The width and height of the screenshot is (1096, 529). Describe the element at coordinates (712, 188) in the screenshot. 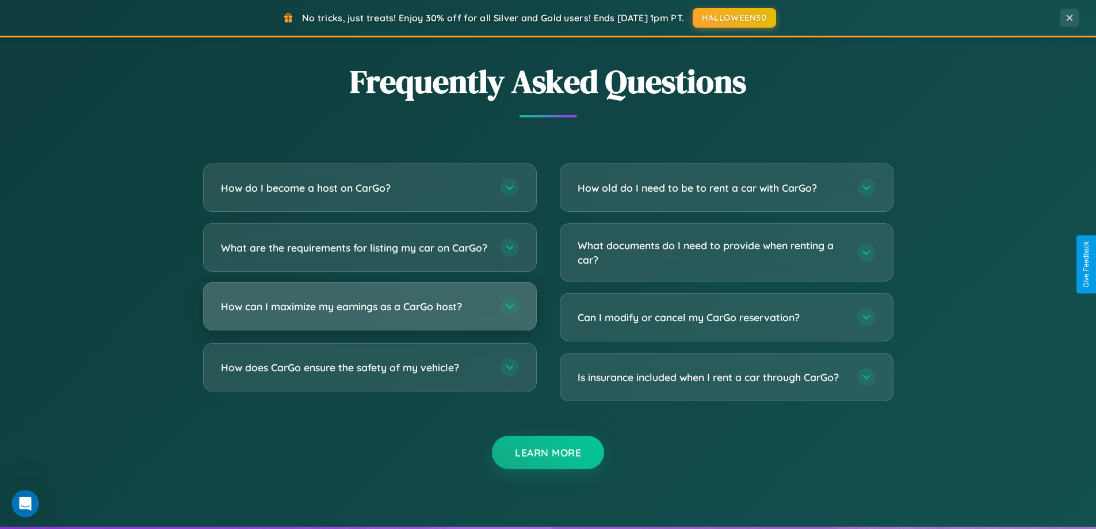

I see `h3: How old do I need to be to rent a car with CarGo?` at that location.